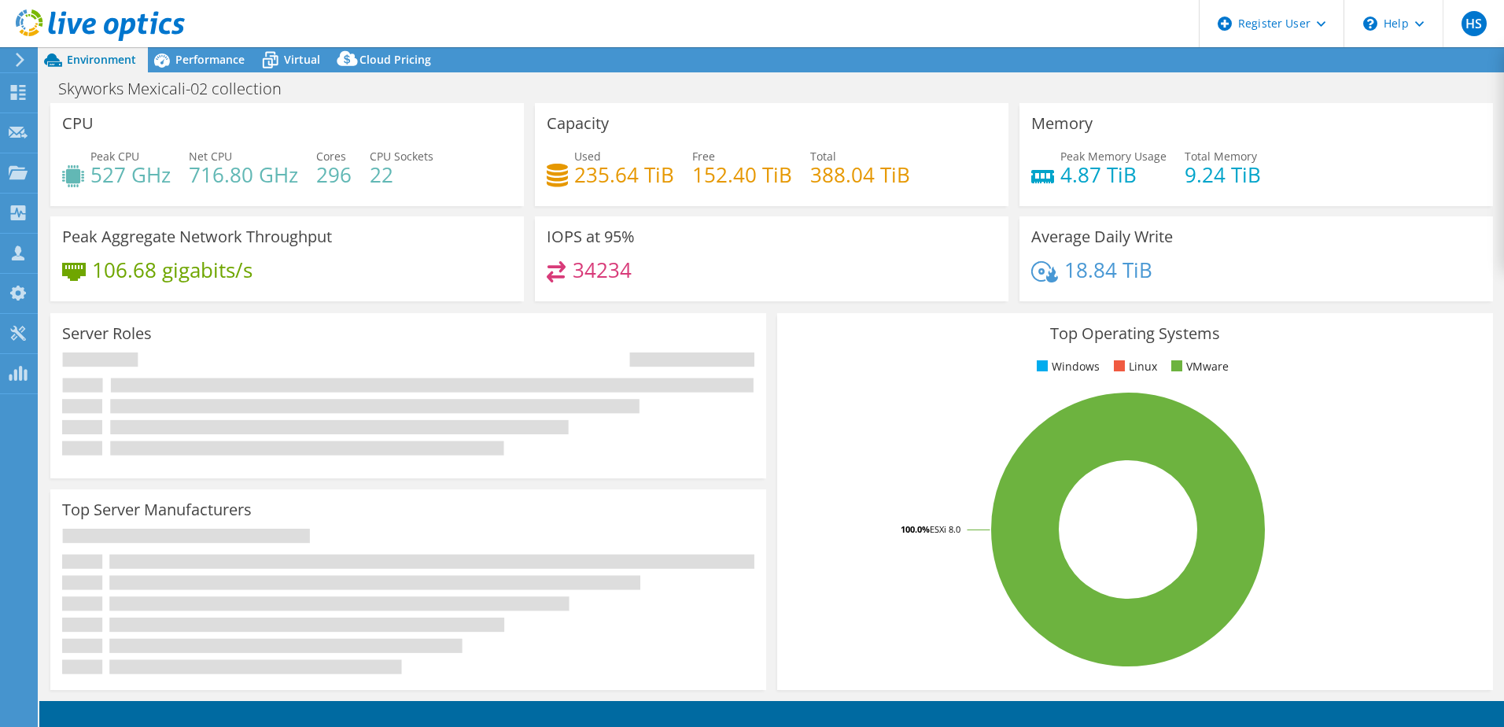 This screenshot has width=1504, height=727. Describe the element at coordinates (703, 156) in the screenshot. I see `span: Free` at that location.